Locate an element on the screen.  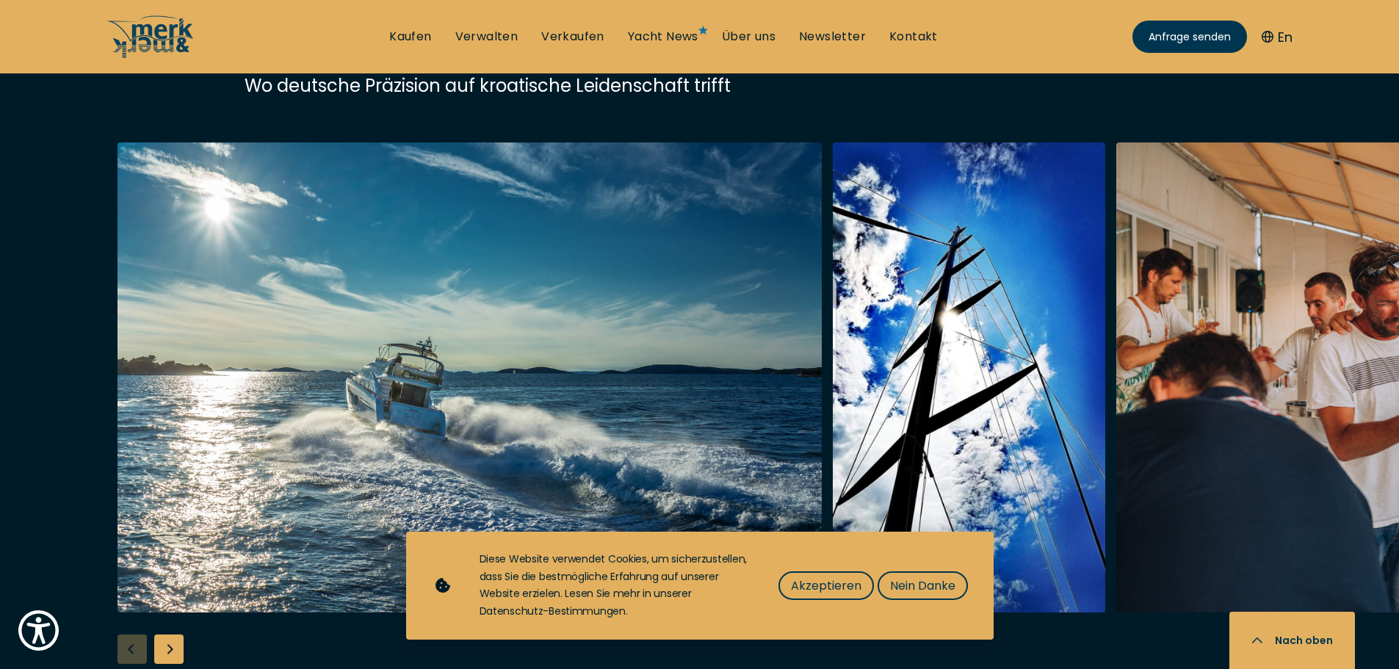
button: En is located at coordinates (1277, 37).